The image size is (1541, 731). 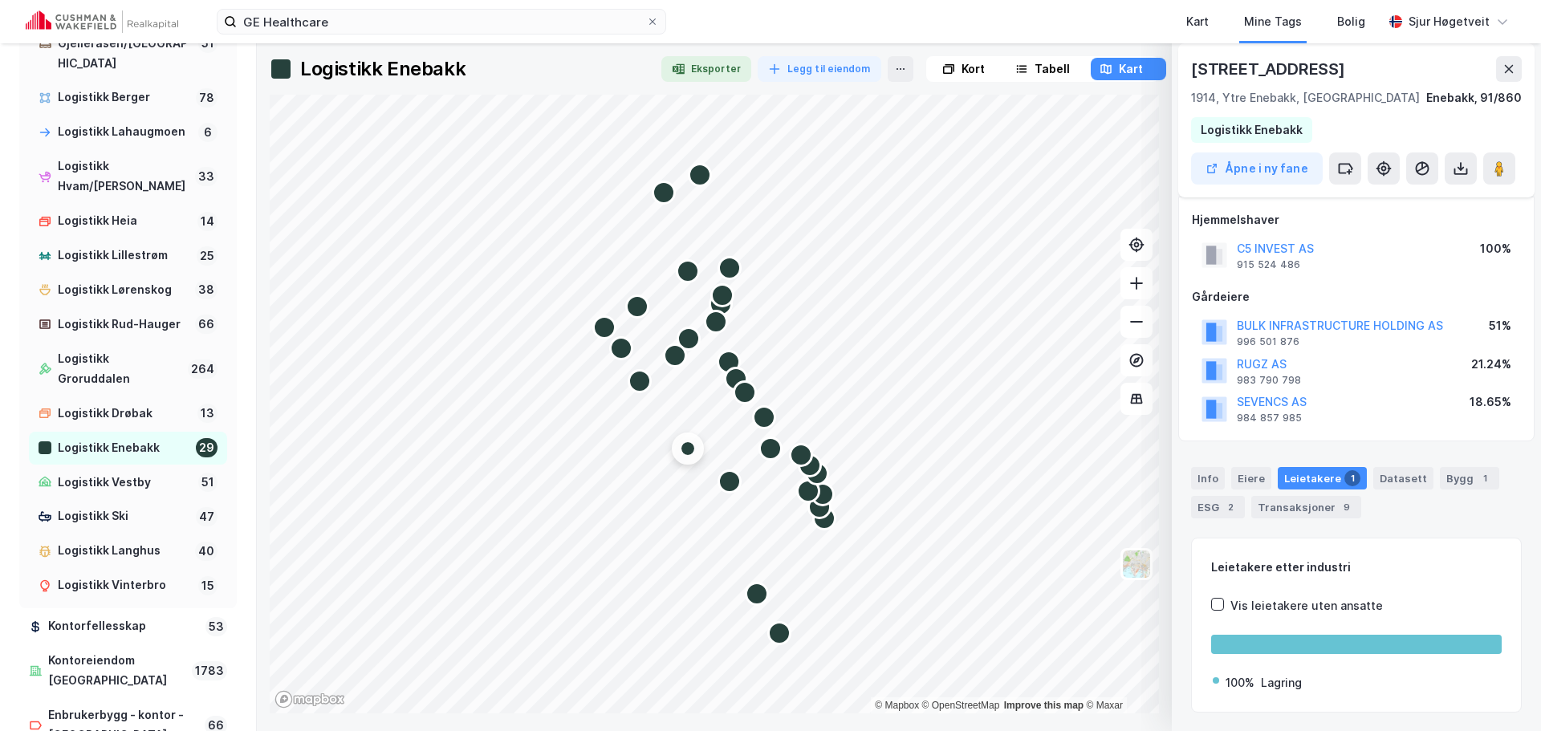 What do you see at coordinates (1052, 69) in the screenshot?
I see `div: Tabell` at bounding box center [1052, 69].